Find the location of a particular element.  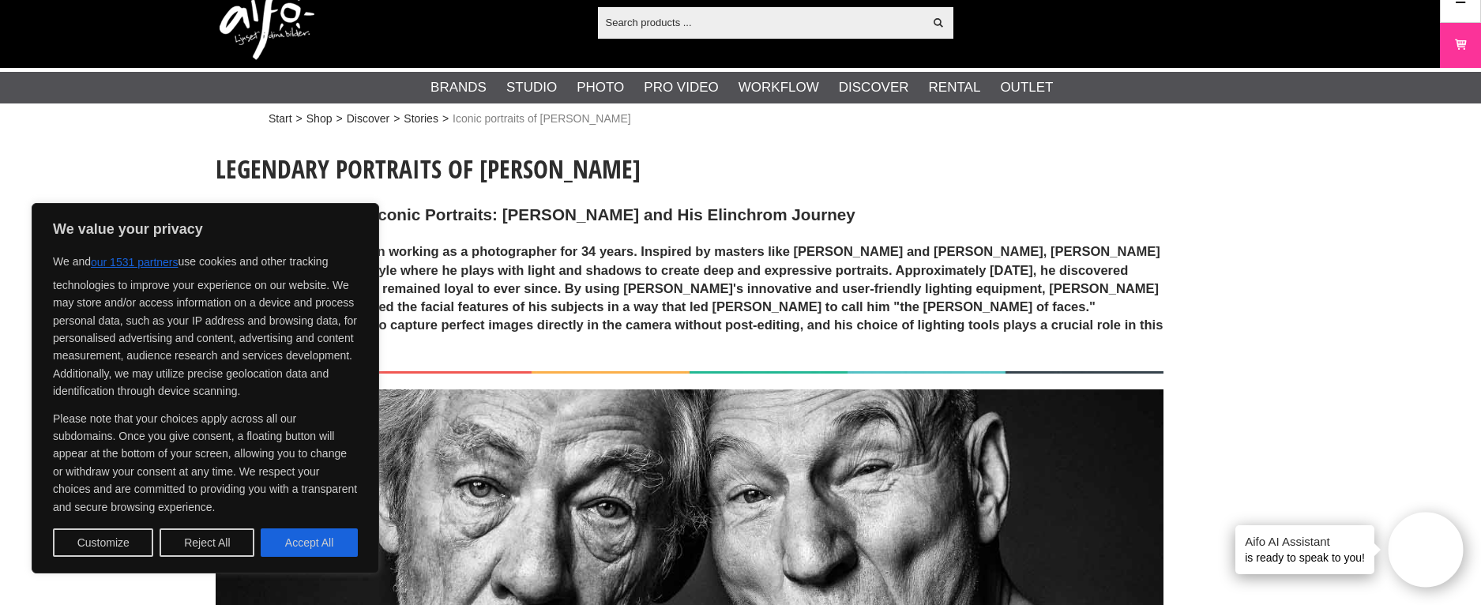

h4: Aifo AI Assistant is located at coordinates (1305, 541).